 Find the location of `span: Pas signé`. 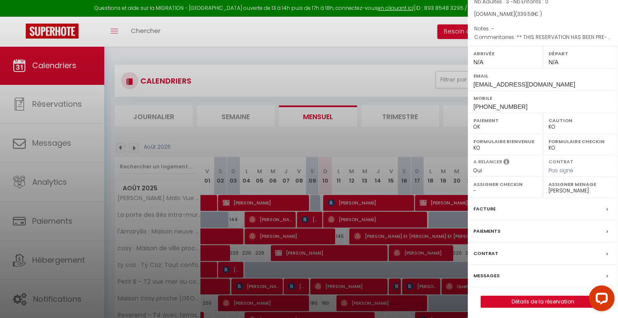

span: Pas signé is located at coordinates (561, 170).